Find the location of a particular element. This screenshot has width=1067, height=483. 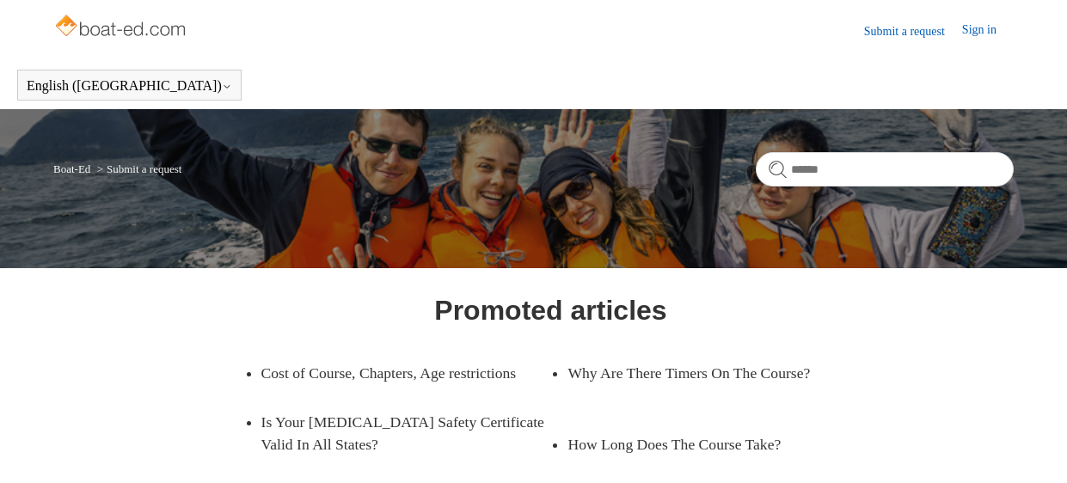

a: Sign in is located at coordinates (988, 31).